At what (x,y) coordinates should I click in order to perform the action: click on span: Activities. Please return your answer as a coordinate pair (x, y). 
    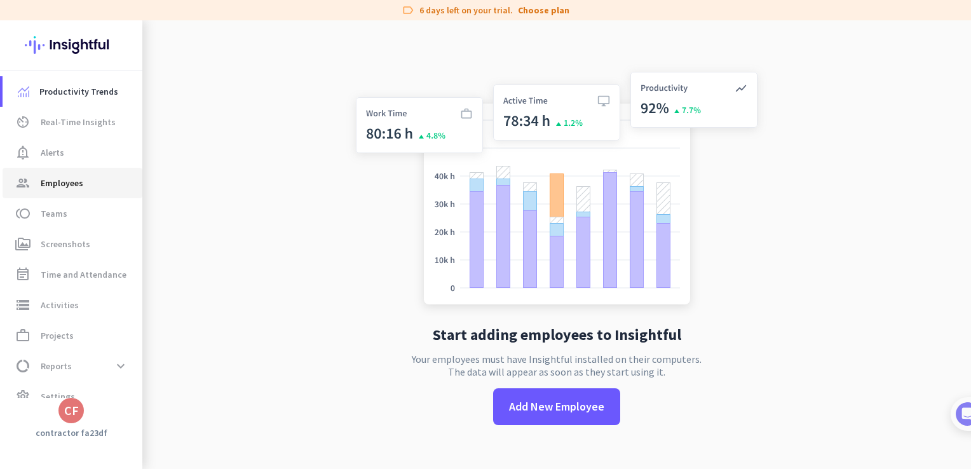
    Looking at the image, I should click on (60, 305).